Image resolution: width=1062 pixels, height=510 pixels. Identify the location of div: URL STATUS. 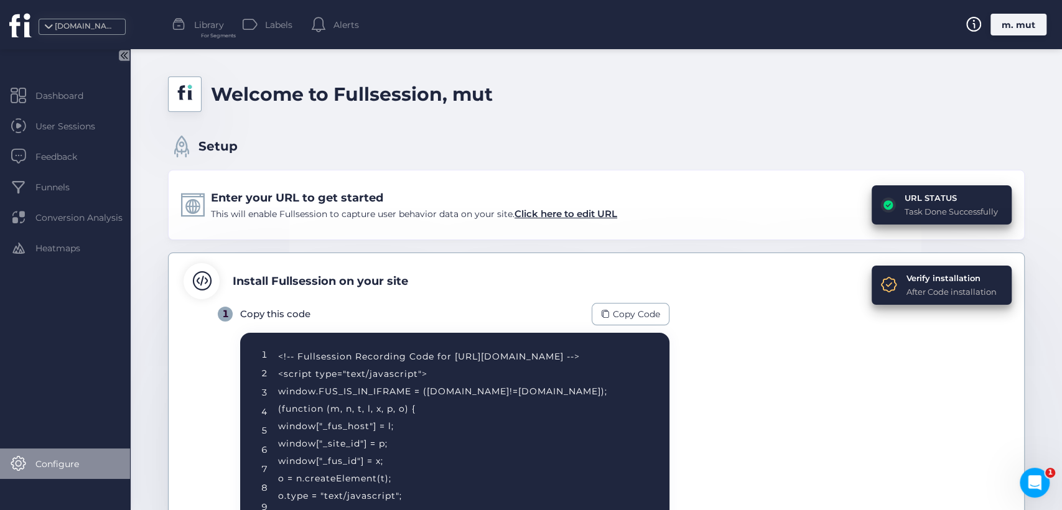
(951, 198).